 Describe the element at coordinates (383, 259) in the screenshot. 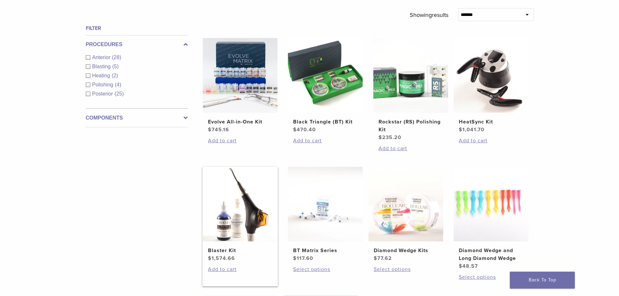

I see `bdi: 77.62` at that location.